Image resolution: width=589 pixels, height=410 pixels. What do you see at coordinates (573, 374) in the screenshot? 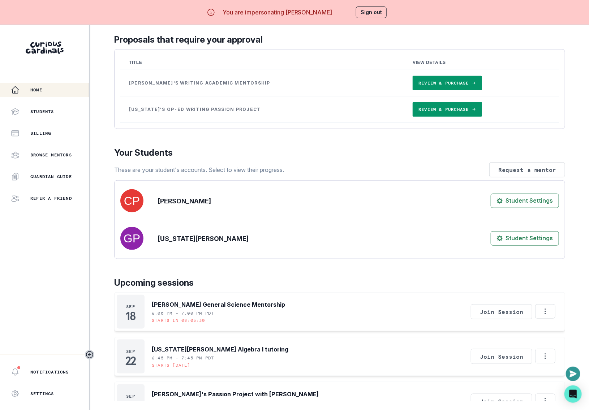
I see `button: Open or close messaging widget` at bounding box center [573, 374].